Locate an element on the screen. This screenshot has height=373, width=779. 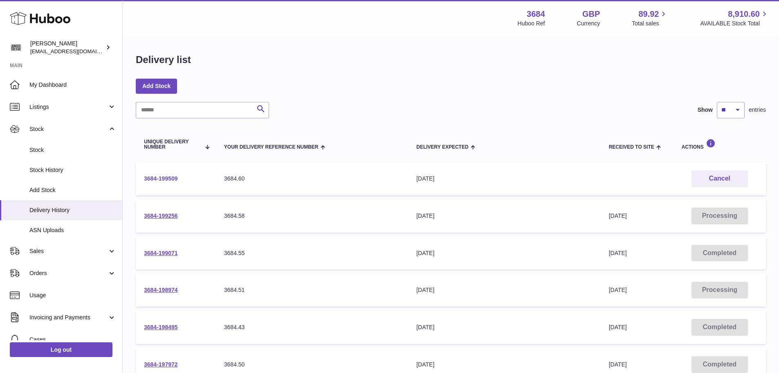
span: Usage is located at coordinates (73, 295).